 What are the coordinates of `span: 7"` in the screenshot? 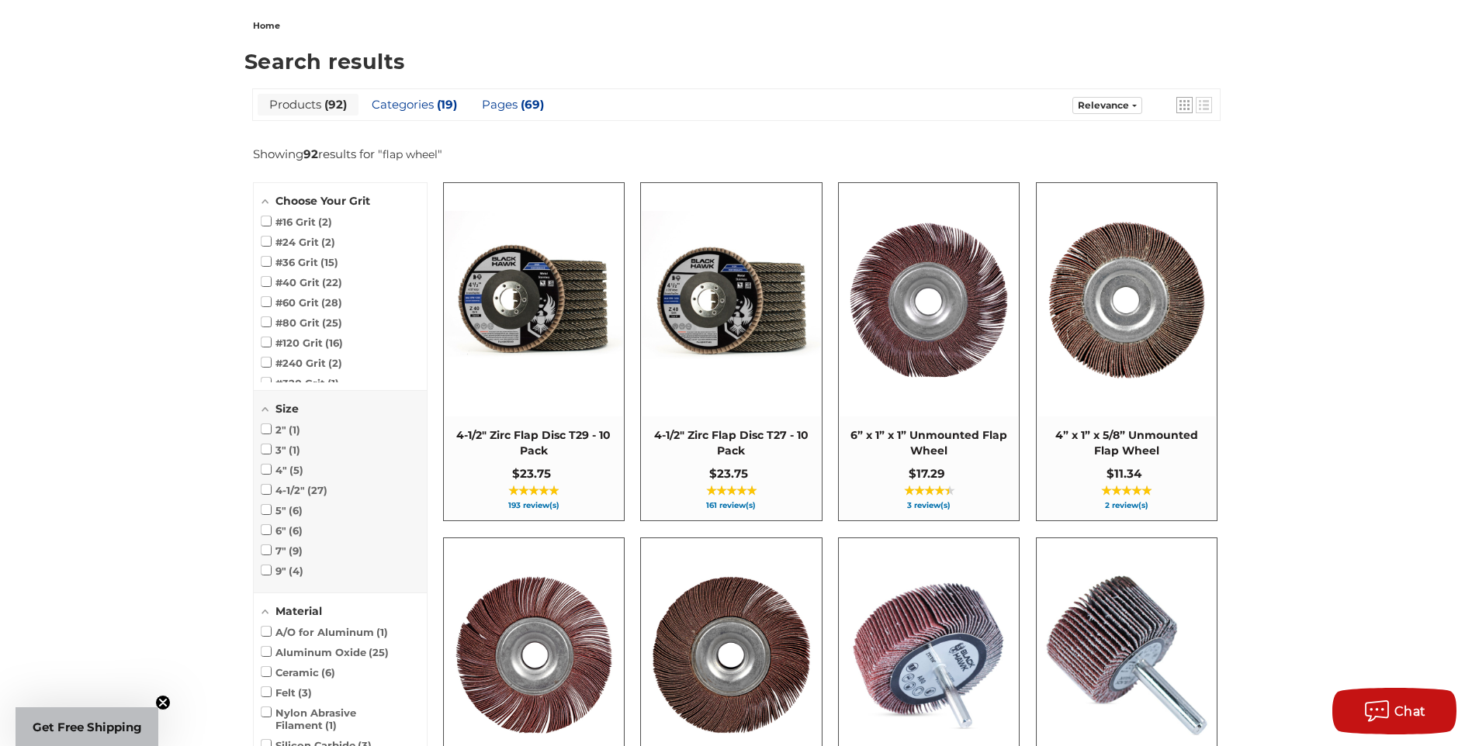 It's located at (282, 551).